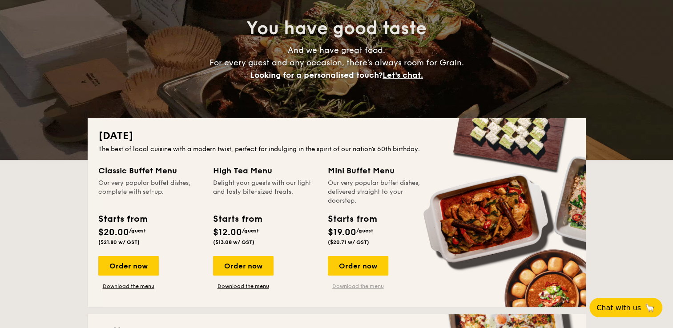  Describe the element at coordinates (337, 63) in the screenshot. I see `span: And we have great food. For every guest and any occasion, there’s always room for Grain.` at that location.